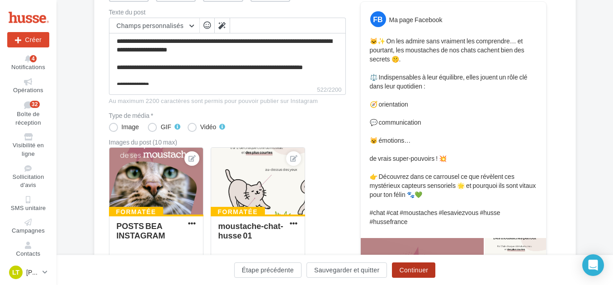 The width and height of the screenshot is (613, 285). What do you see at coordinates (28, 67) in the screenshot?
I see `span: Notifications` at bounding box center [28, 67].